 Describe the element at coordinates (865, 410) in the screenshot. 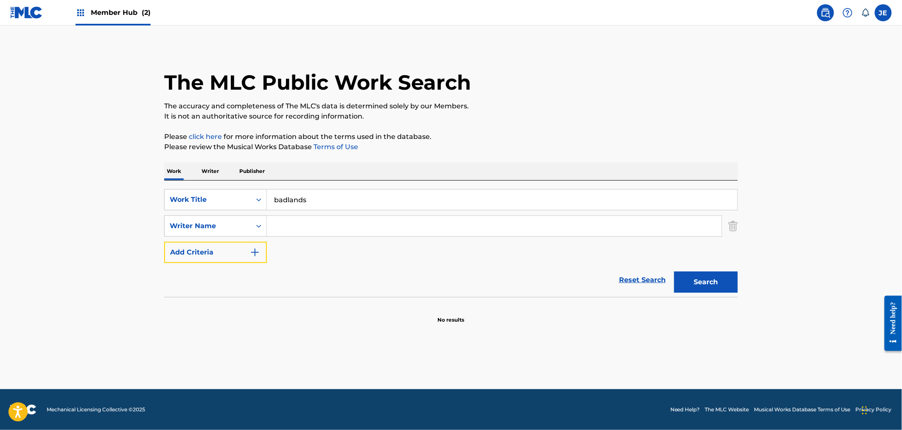

I see `div: Drag` at that location.